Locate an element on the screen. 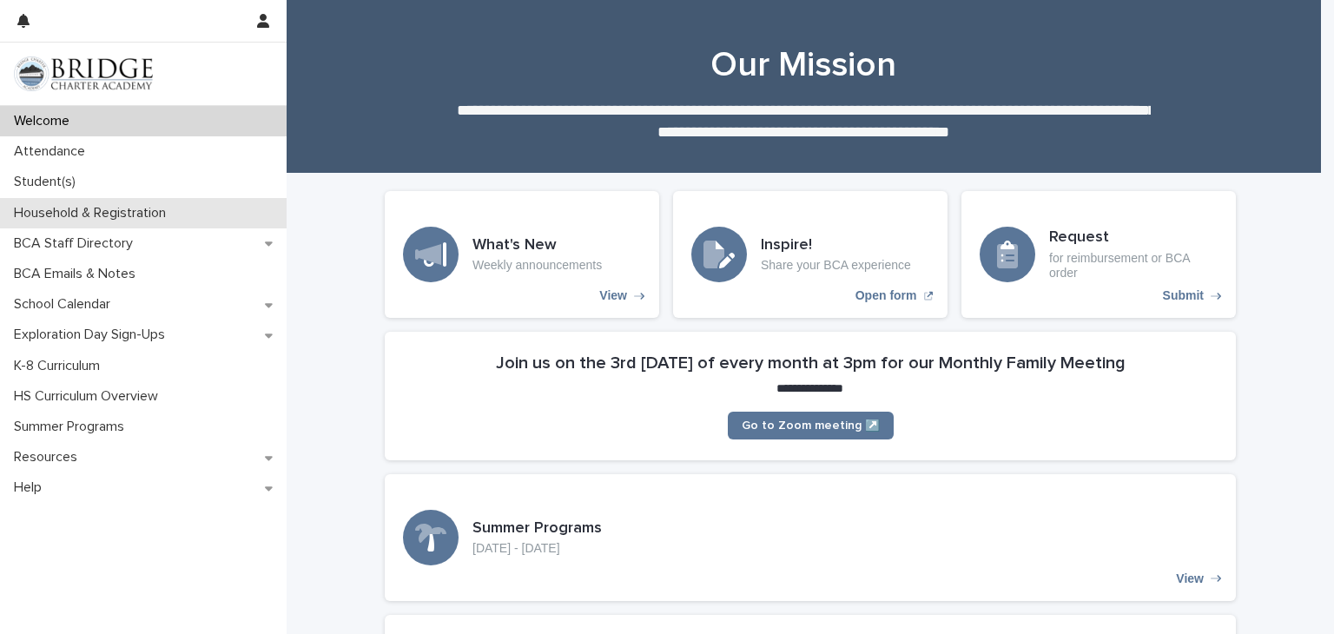 The height and width of the screenshot is (634, 1334). a: Open form is located at coordinates (810, 254).